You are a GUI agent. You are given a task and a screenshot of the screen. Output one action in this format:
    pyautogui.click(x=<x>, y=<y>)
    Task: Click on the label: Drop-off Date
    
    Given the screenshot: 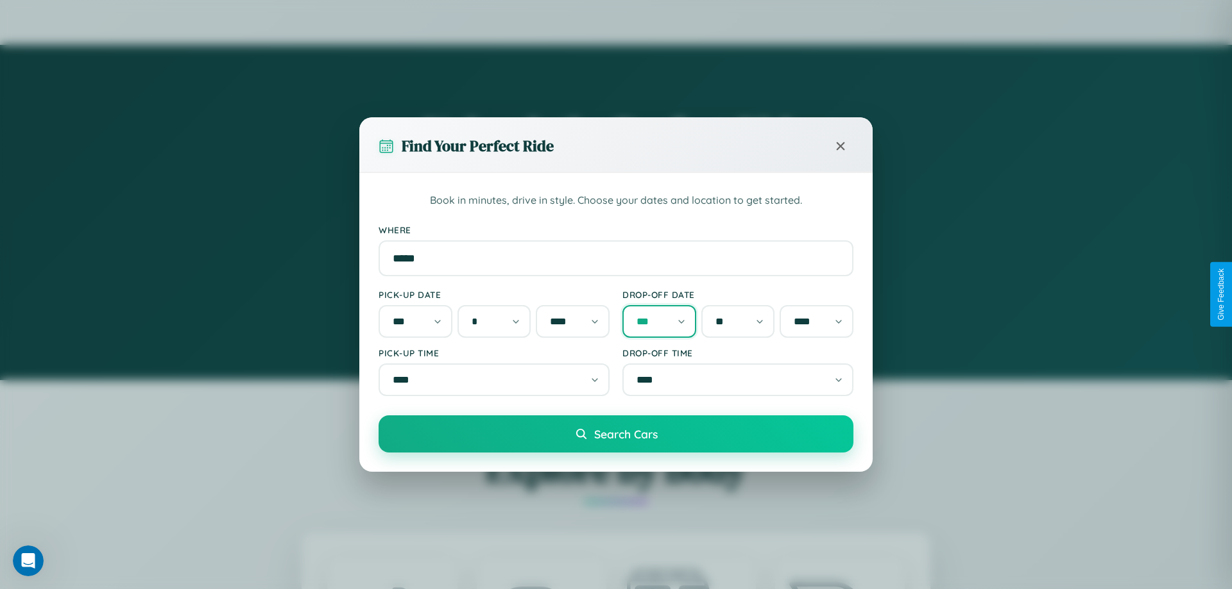 What is the action you would take?
    pyautogui.click(x=738, y=294)
    